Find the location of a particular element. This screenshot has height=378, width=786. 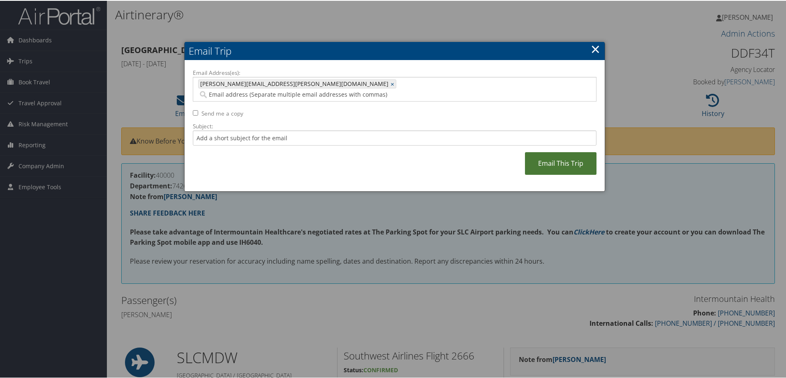

label: Email Address(es): is located at coordinates (395, 72).